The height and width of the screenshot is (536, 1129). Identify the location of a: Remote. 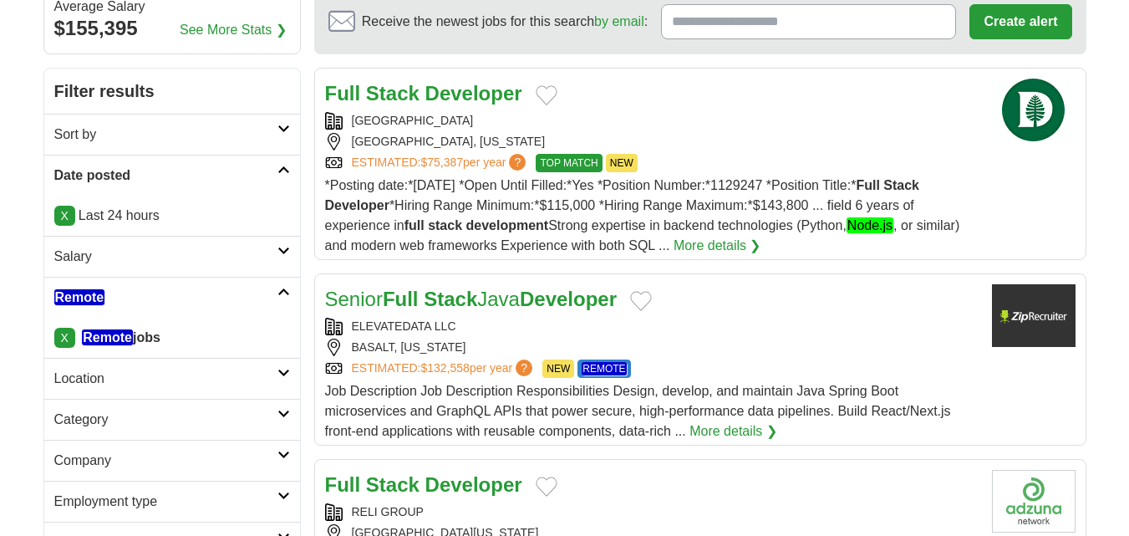
(172, 297).